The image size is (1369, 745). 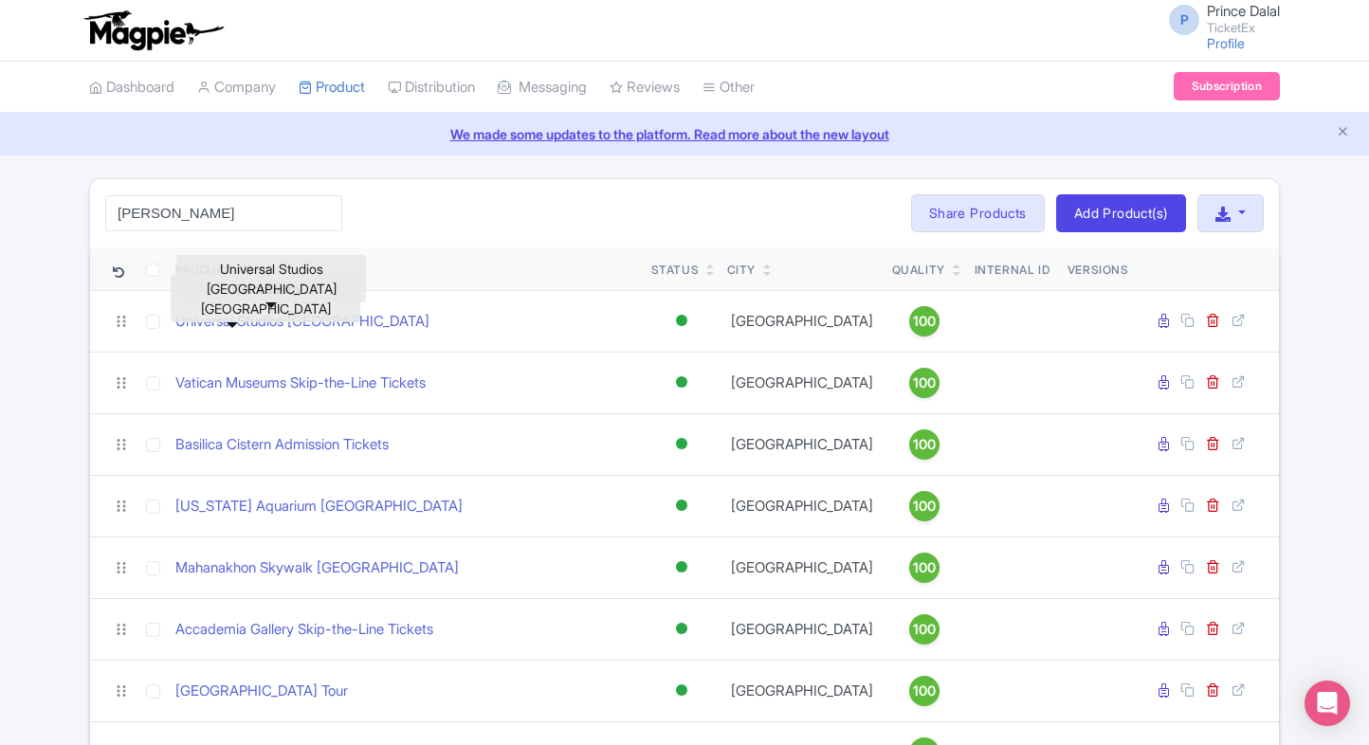 What do you see at coordinates (304, 629) in the screenshot?
I see `a: Accademia Gallery Skip-the-Line Tickets` at bounding box center [304, 629].